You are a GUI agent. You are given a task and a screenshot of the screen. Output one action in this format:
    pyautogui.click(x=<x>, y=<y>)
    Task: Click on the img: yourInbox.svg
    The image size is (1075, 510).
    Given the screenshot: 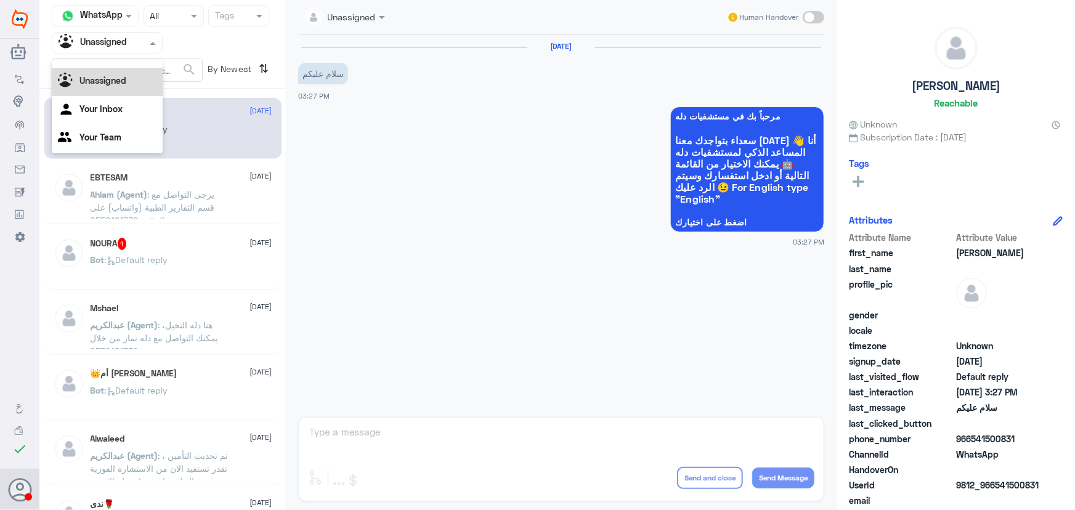 What is the action you would take?
    pyautogui.click(x=67, y=110)
    